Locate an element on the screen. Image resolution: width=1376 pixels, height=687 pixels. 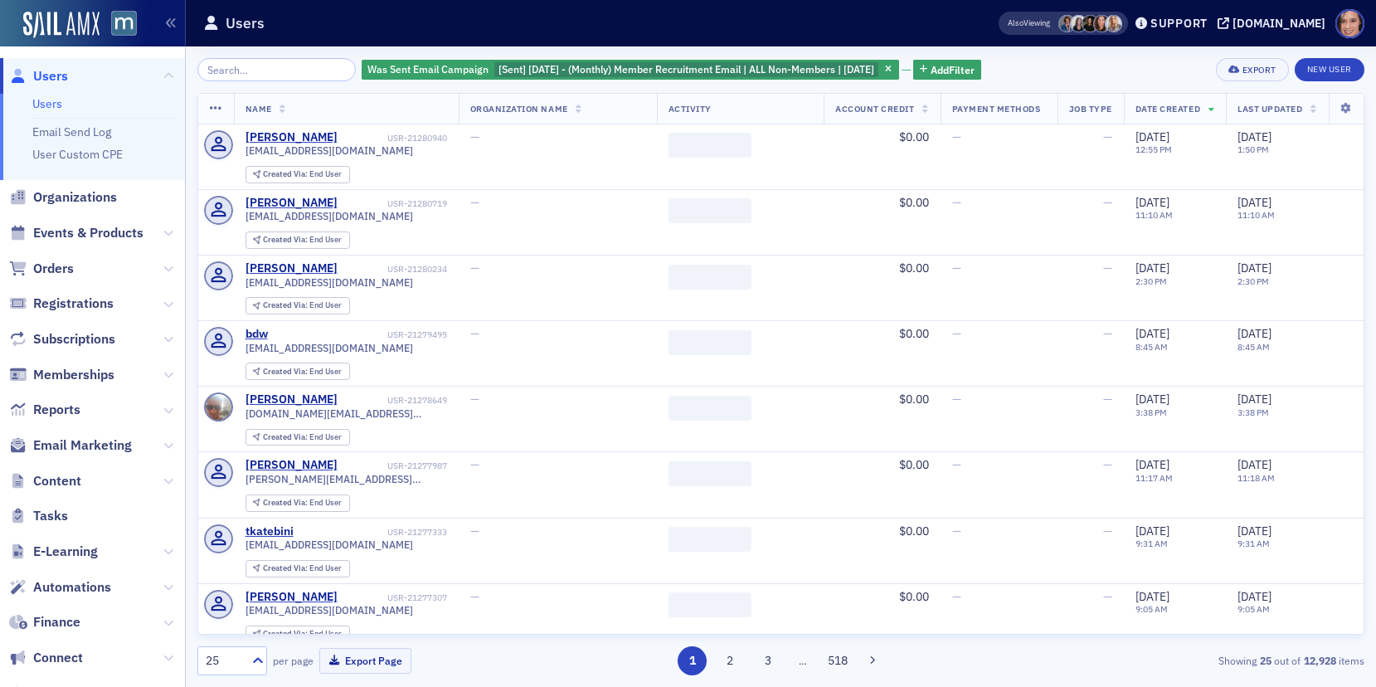
a: Memberships is located at coordinates (61, 375).